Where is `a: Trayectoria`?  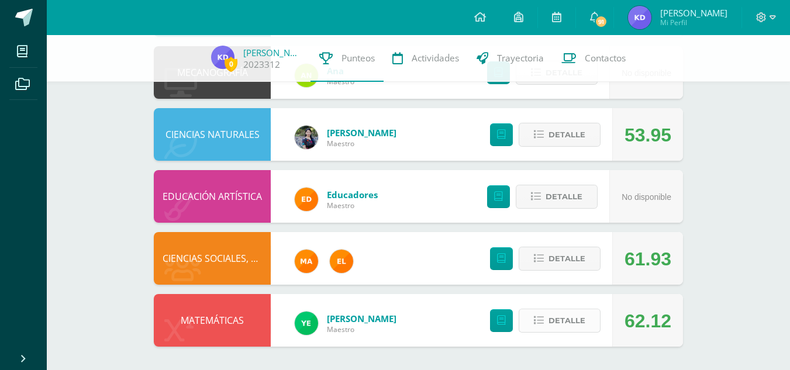 a: Trayectoria is located at coordinates (510, 58).